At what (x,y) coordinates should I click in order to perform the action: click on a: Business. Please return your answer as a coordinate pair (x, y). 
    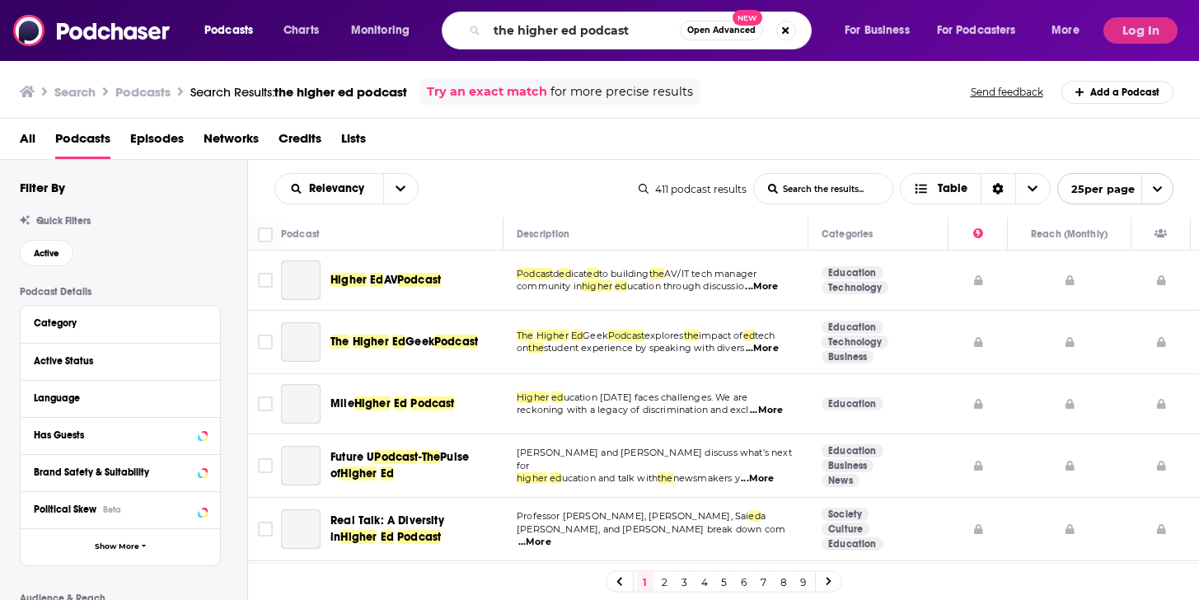
    Looking at the image, I should click on (847, 357).